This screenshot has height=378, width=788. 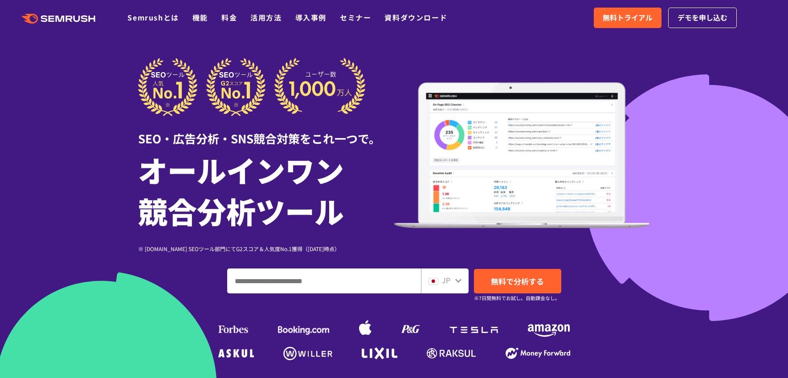 I want to click on small: ※7日間無料でお試し。自動課金なし。, so click(x=517, y=298).